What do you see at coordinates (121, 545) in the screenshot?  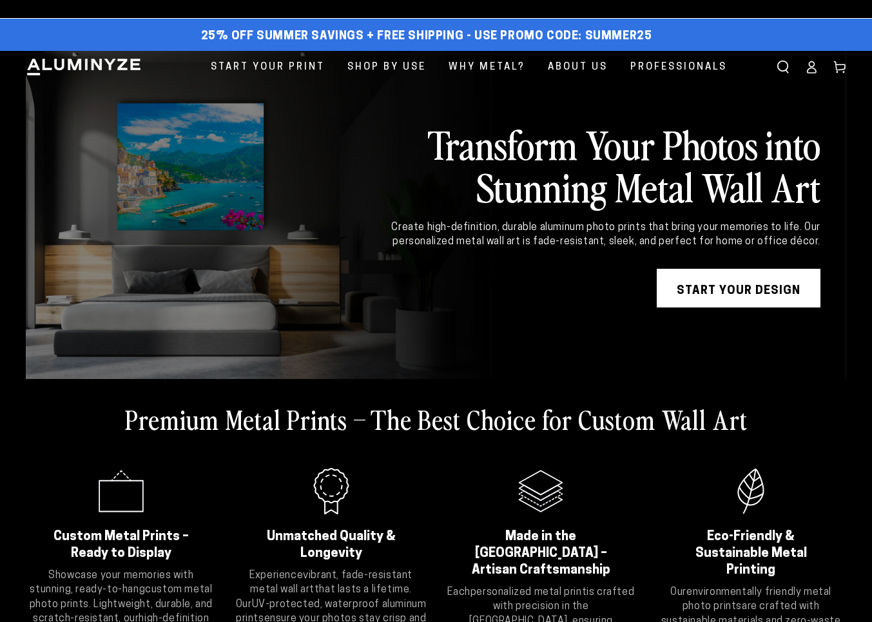 I see `h2: Custom Metal Prints – Ready to Display` at bounding box center [121, 545].